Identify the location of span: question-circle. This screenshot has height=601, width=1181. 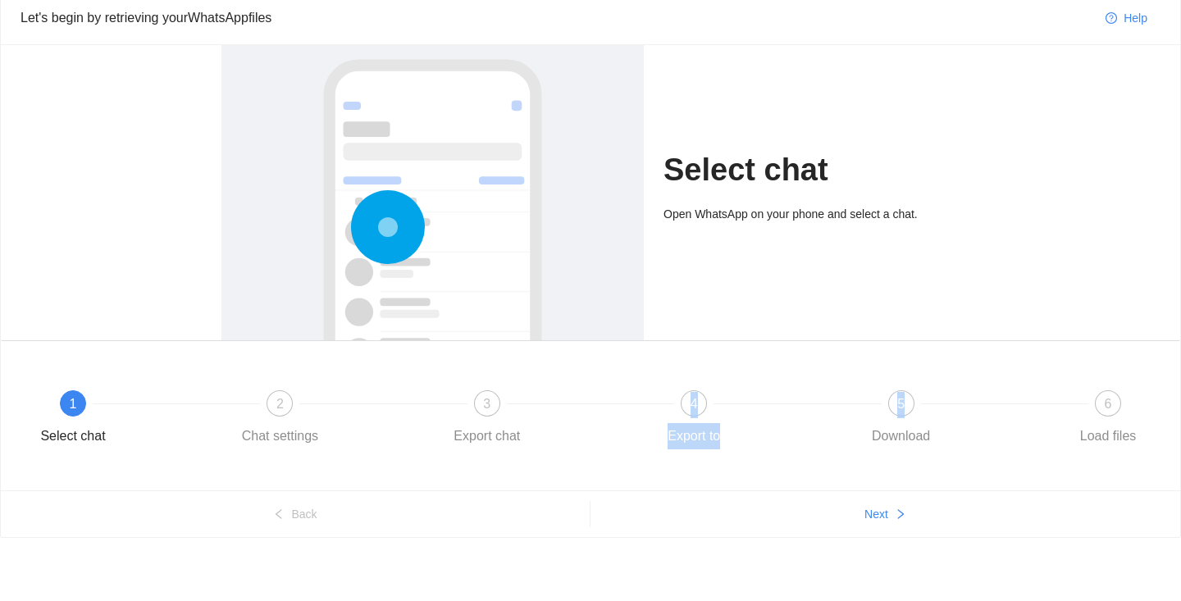
(1111, 19).